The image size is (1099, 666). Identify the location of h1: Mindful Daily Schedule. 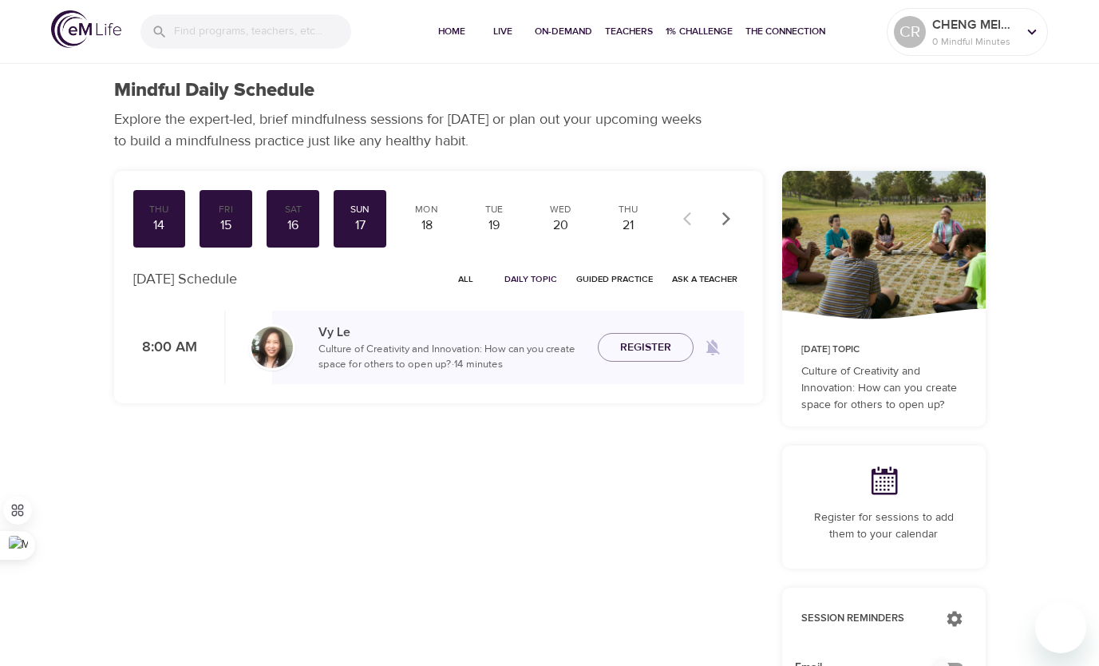
(214, 90).